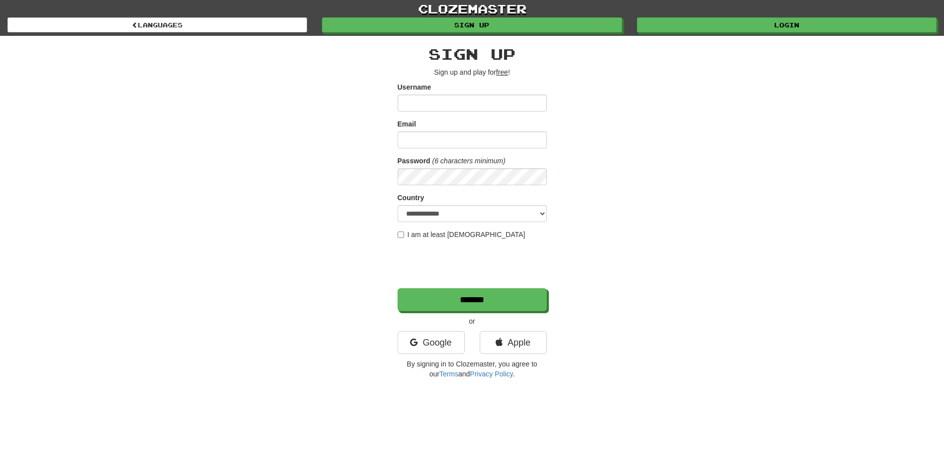 The width and height of the screenshot is (944, 475). Describe the element at coordinates (449, 374) in the screenshot. I see `a: Terms` at that location.